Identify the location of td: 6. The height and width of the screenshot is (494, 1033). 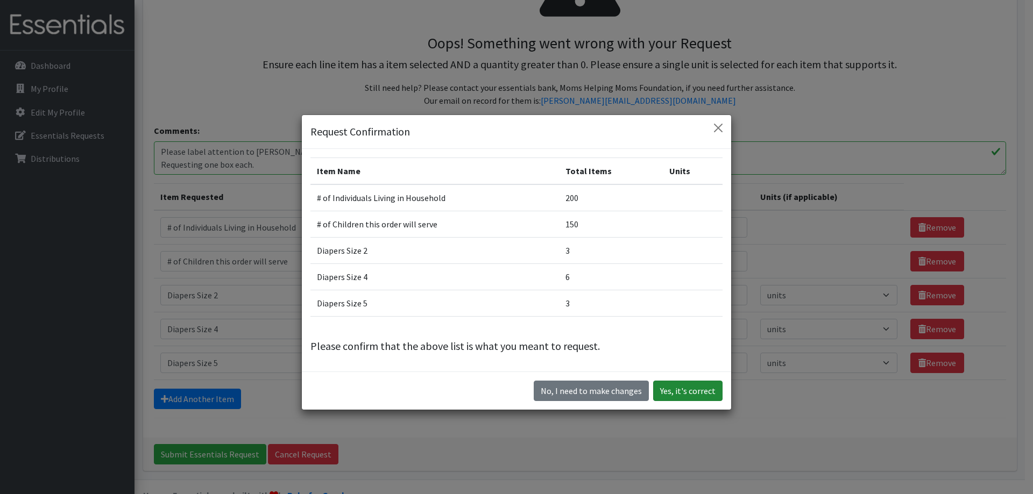
(610, 276).